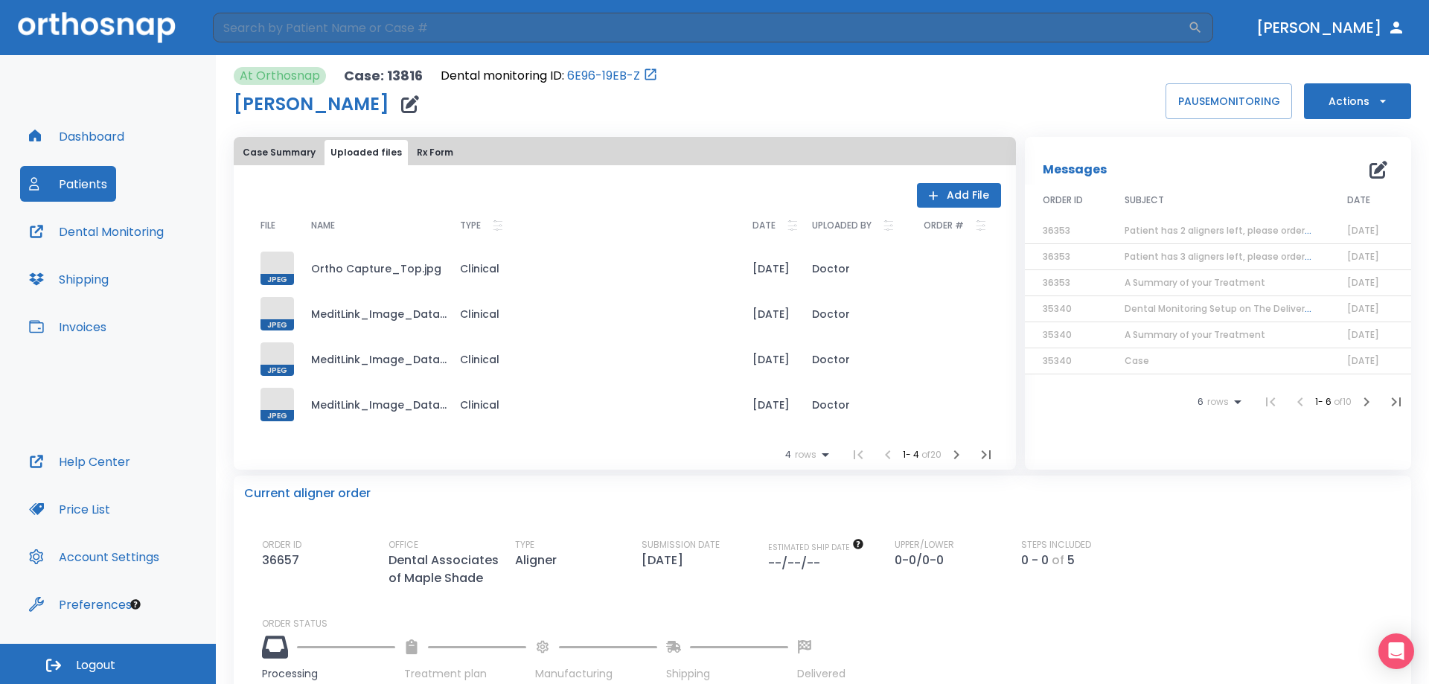 This screenshot has height=684, width=1429. I want to click on p: DATE, so click(764, 226).